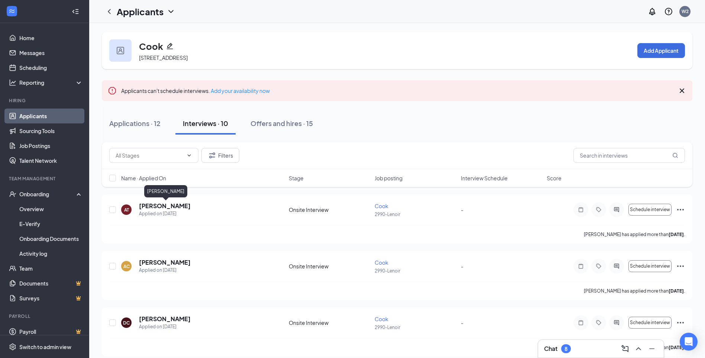  I want to click on div: Hiring, so click(45, 100).